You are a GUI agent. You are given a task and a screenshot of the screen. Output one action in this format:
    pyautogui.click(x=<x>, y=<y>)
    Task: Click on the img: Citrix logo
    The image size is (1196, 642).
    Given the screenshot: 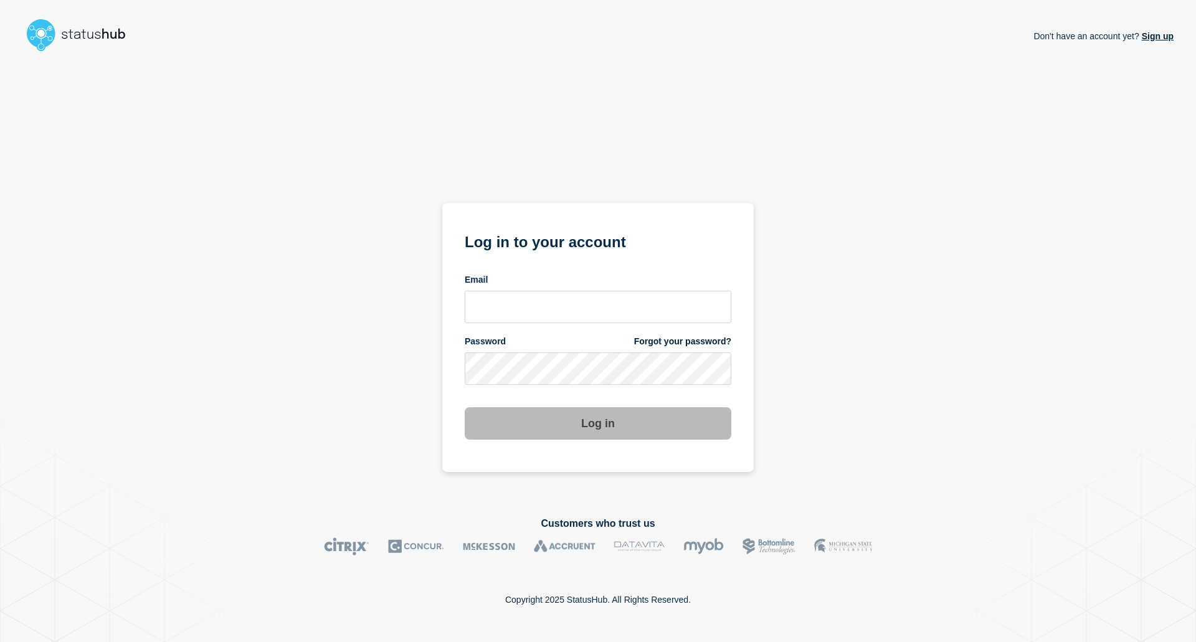 What is the action you would take?
    pyautogui.click(x=346, y=546)
    